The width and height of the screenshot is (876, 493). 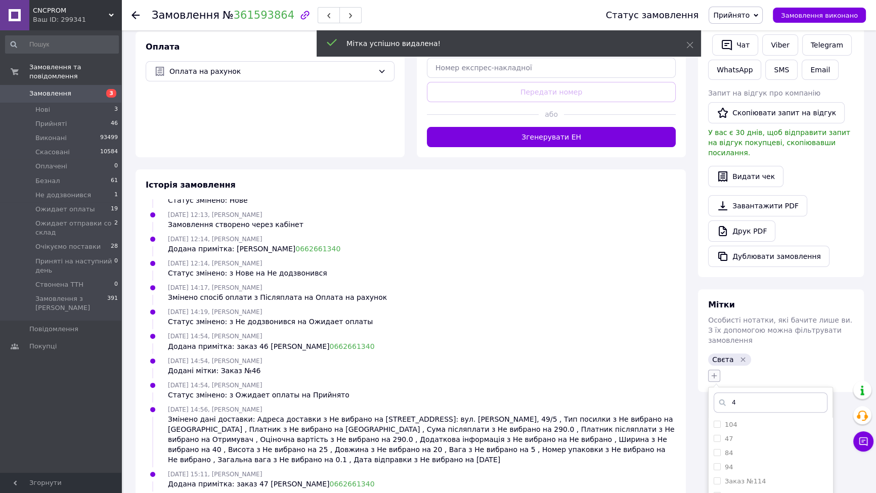 I want to click on span: Оплата, so click(x=162, y=47).